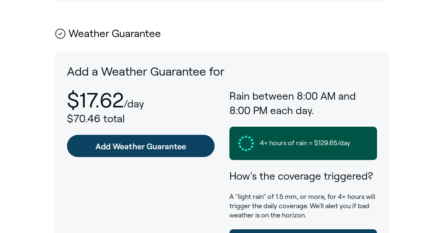 This screenshot has height=233, width=444. What do you see at coordinates (95, 100) in the screenshot?
I see `p: $17.62` at bounding box center [95, 100].